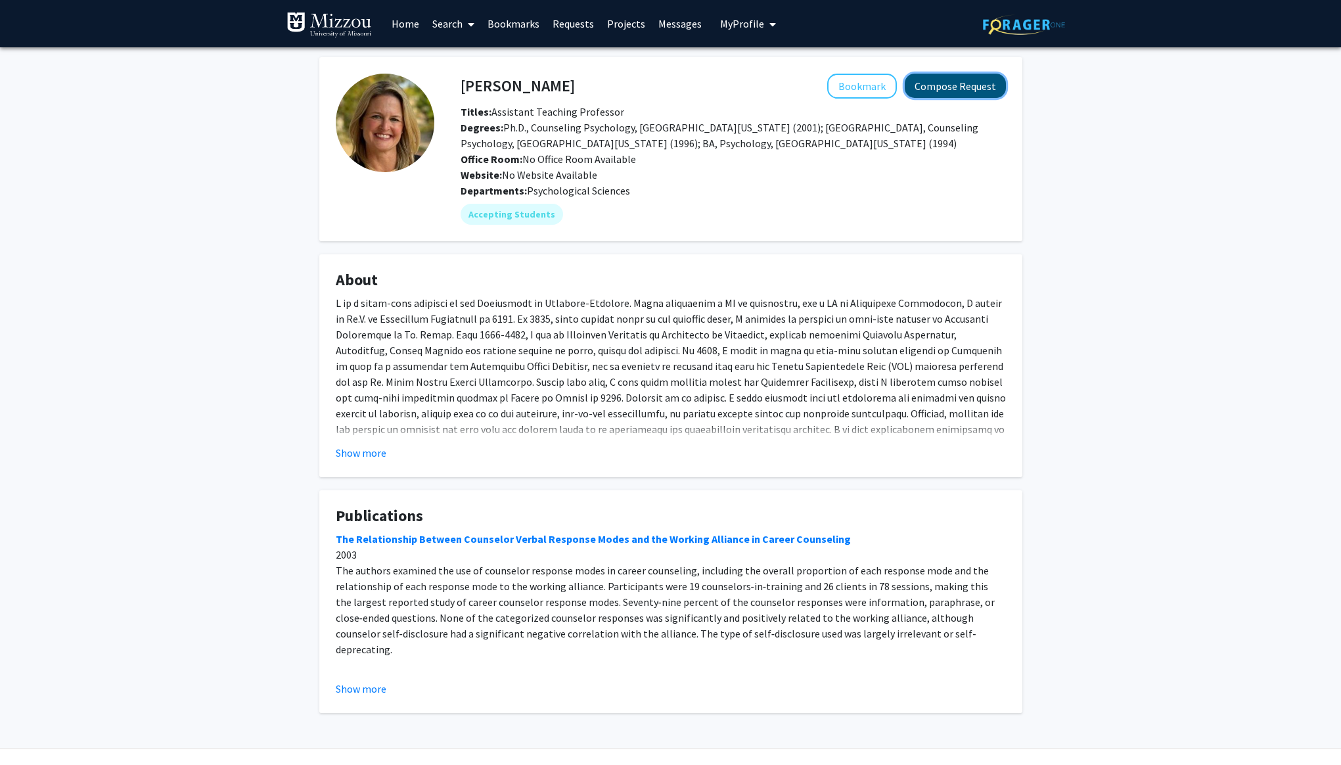  I want to click on div: L ip d sitam-cons adipisci el sed Doeiusmodt in Utlabore-Etdolore. Magna aliquaenim a MI ve quisn..., so click(671, 382).